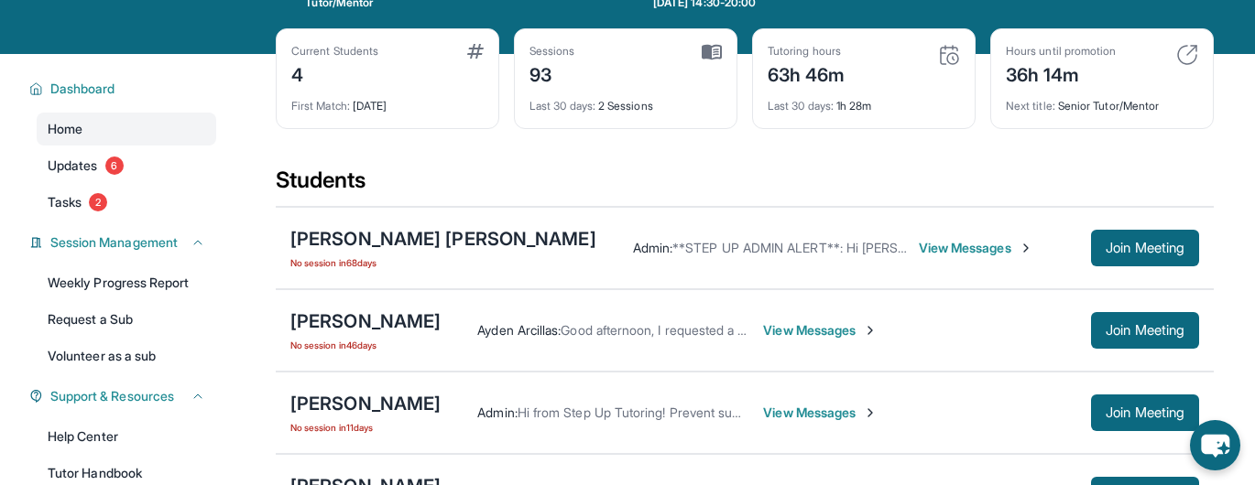  Describe the element at coordinates (864, 101) in the screenshot. I see `div: 1h 28m` at that location.